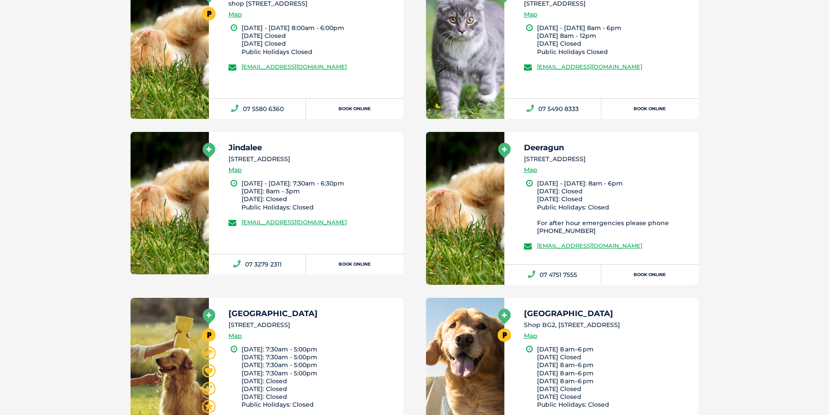 The image size is (829, 415). I want to click on a: 07 3279 2311, so click(257, 264).